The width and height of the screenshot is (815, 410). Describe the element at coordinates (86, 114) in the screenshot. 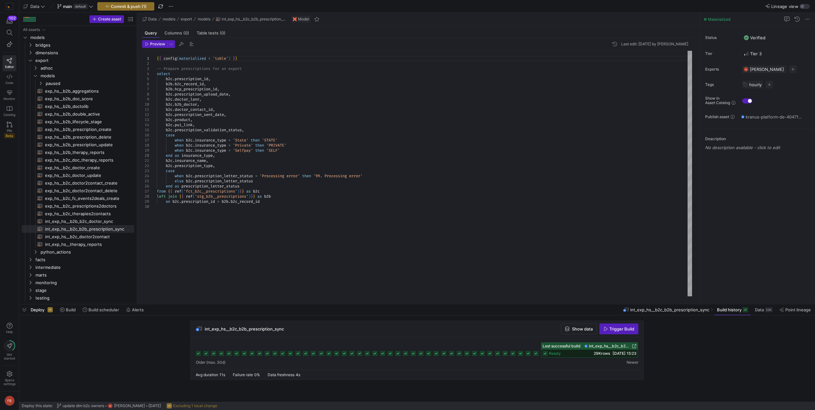

I see `span: exp_hs__b2b_double_active​​​​​​​​​​` at that location.